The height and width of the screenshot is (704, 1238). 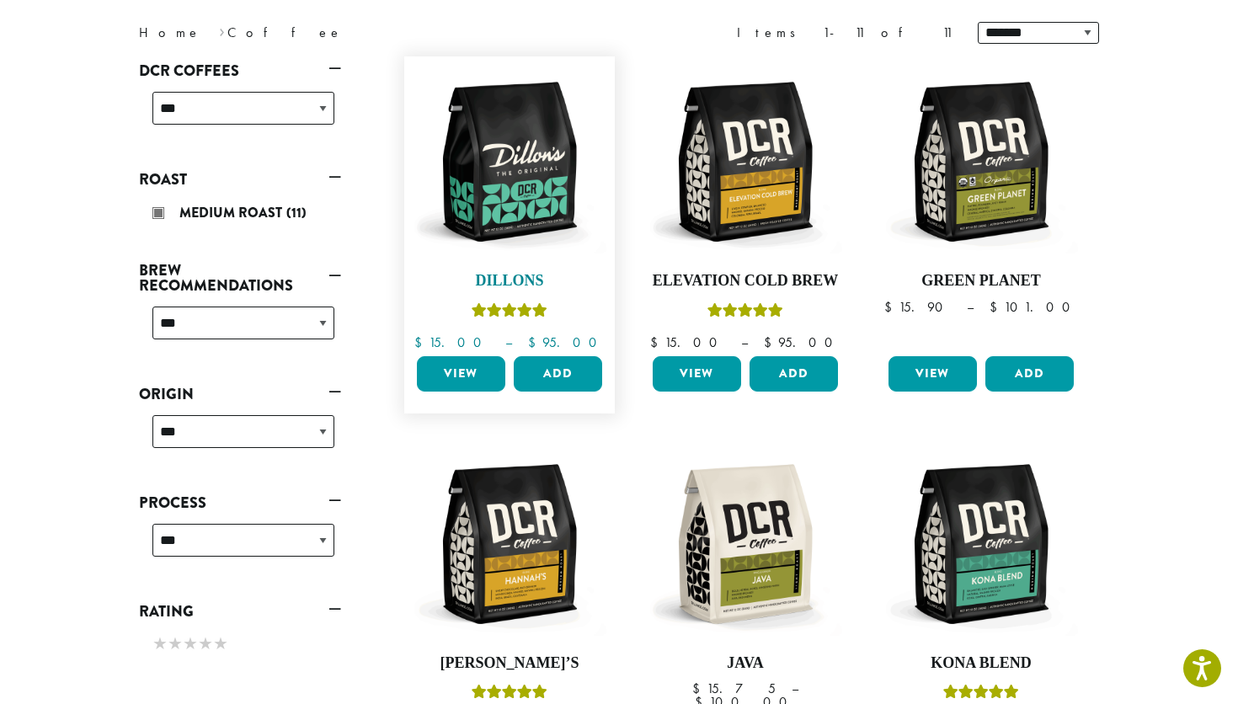 What do you see at coordinates (510, 544) in the screenshot?
I see `img: DCR-12oz-Hannahs-Stock-scaled.png` at bounding box center [510, 544].